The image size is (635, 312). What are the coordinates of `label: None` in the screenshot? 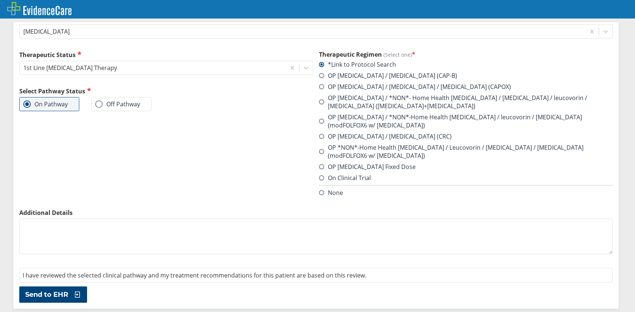 It's located at (331, 193).